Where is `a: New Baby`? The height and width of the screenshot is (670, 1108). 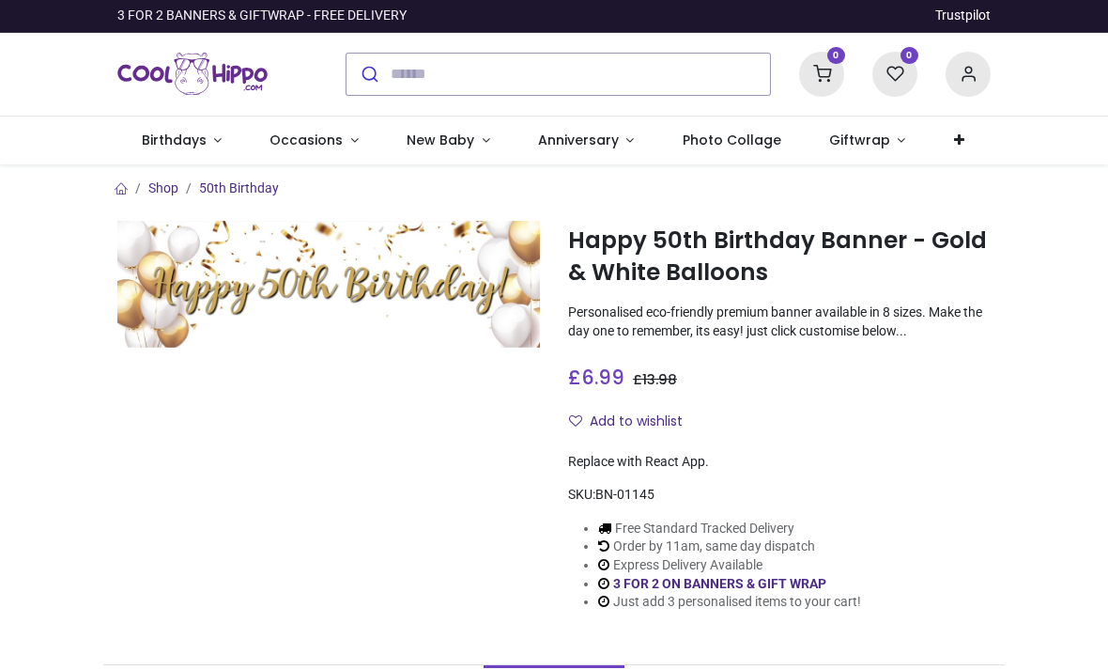
a: New Baby is located at coordinates (449, 141).